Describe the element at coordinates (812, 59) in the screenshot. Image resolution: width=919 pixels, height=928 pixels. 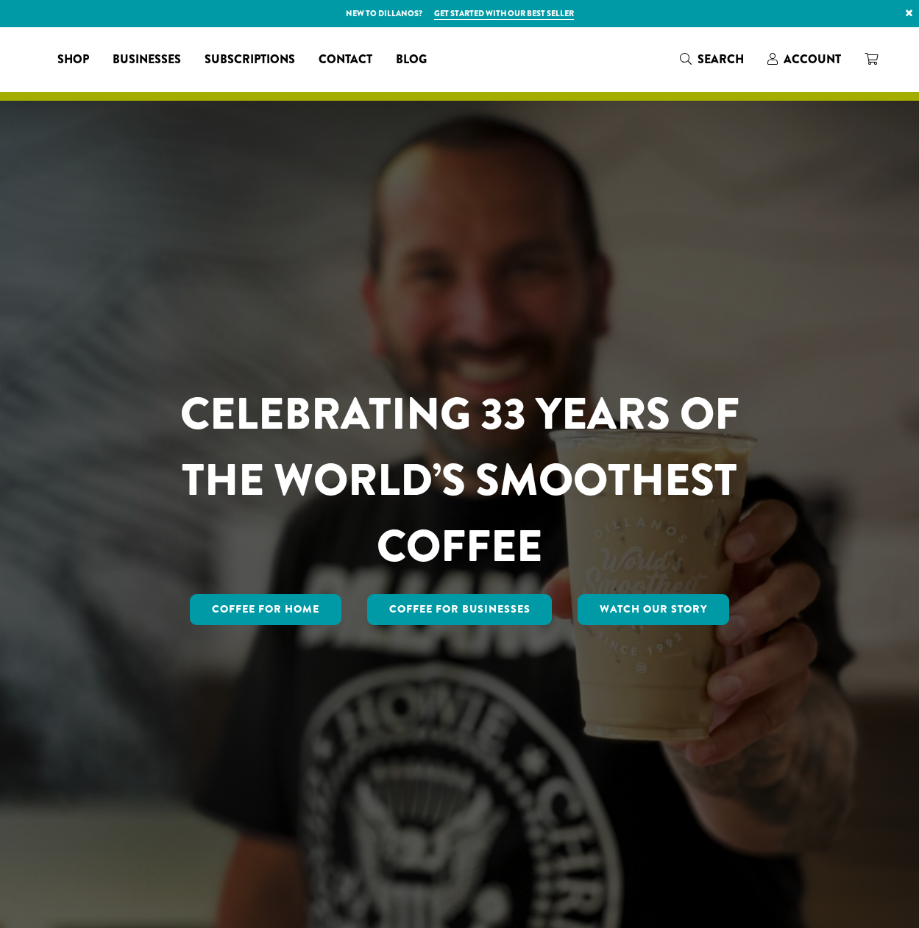
I see `span: Account` at that location.